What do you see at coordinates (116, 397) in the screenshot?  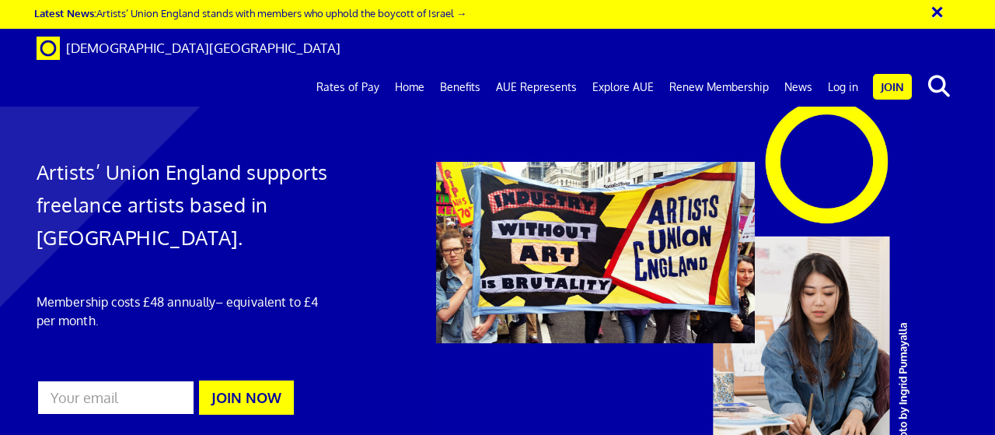 I see `input: Your email` at bounding box center [116, 397].